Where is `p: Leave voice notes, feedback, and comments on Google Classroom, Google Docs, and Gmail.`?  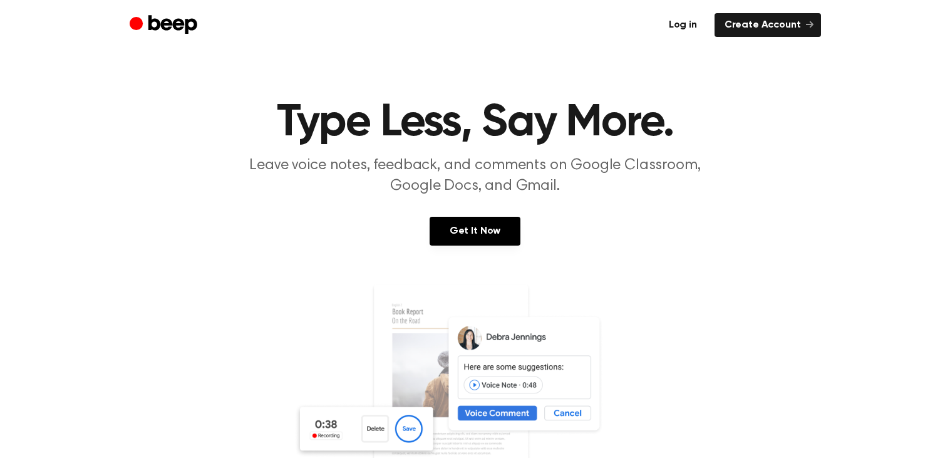
p: Leave voice notes, feedback, and comments on Google Classroom, Google Docs, and Gmail. is located at coordinates (476, 176).